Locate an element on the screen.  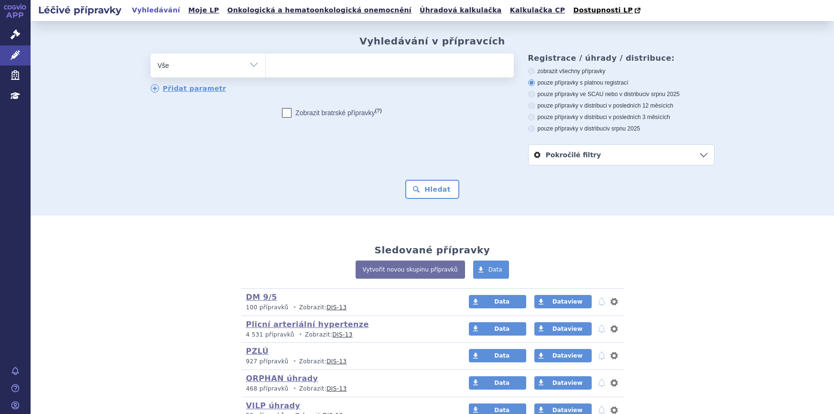
h2: Léčivé přípravky is located at coordinates (80, 10).